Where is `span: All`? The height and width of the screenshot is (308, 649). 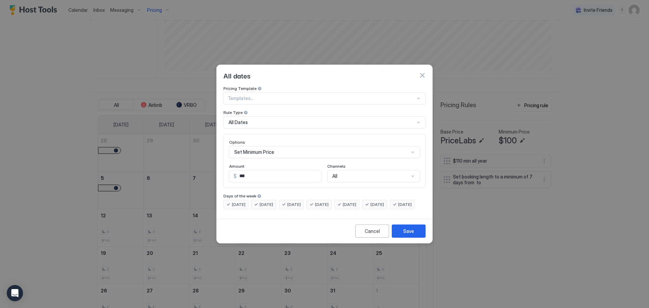 span: All is located at coordinates (335, 176).